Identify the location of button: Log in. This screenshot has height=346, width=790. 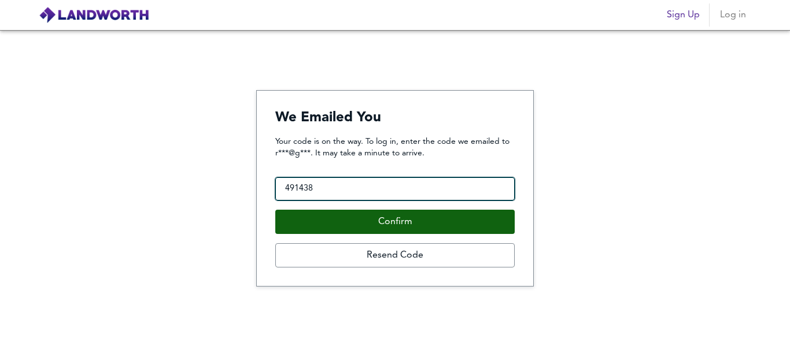
(733, 15).